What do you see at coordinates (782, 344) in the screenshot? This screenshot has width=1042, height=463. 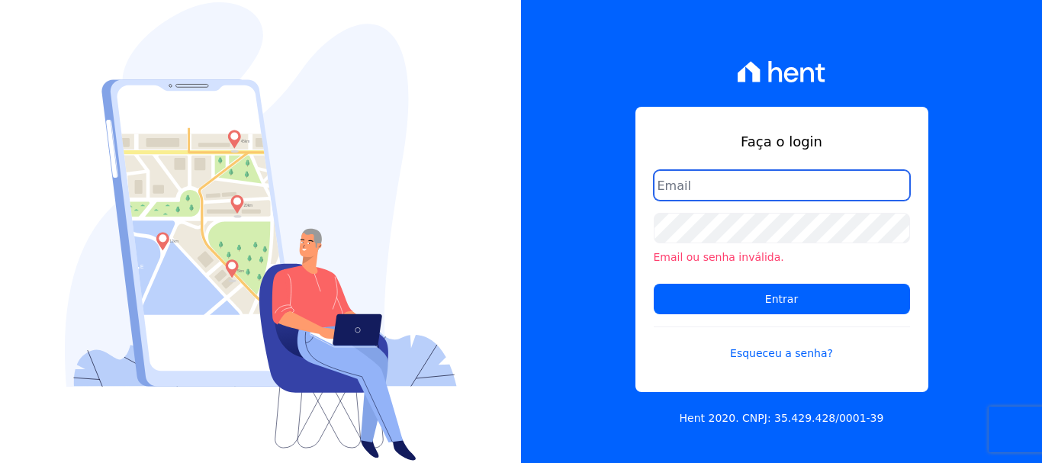 I see `a: Esqueceu a senha?` at bounding box center [782, 344].